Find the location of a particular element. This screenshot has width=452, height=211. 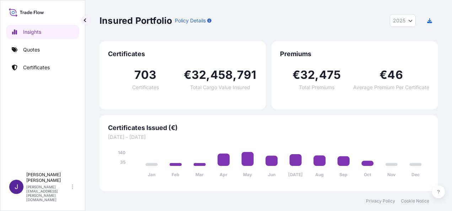

span: J is located at coordinates (16, 187).